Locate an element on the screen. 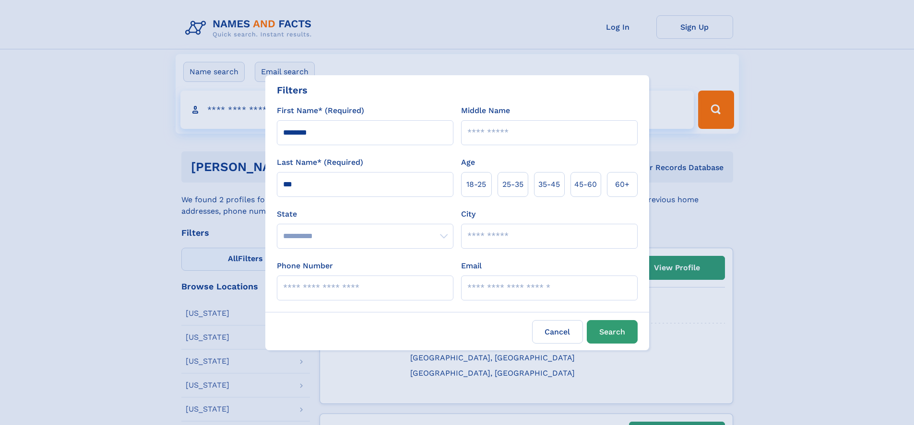  label: Cancel is located at coordinates (557, 332).